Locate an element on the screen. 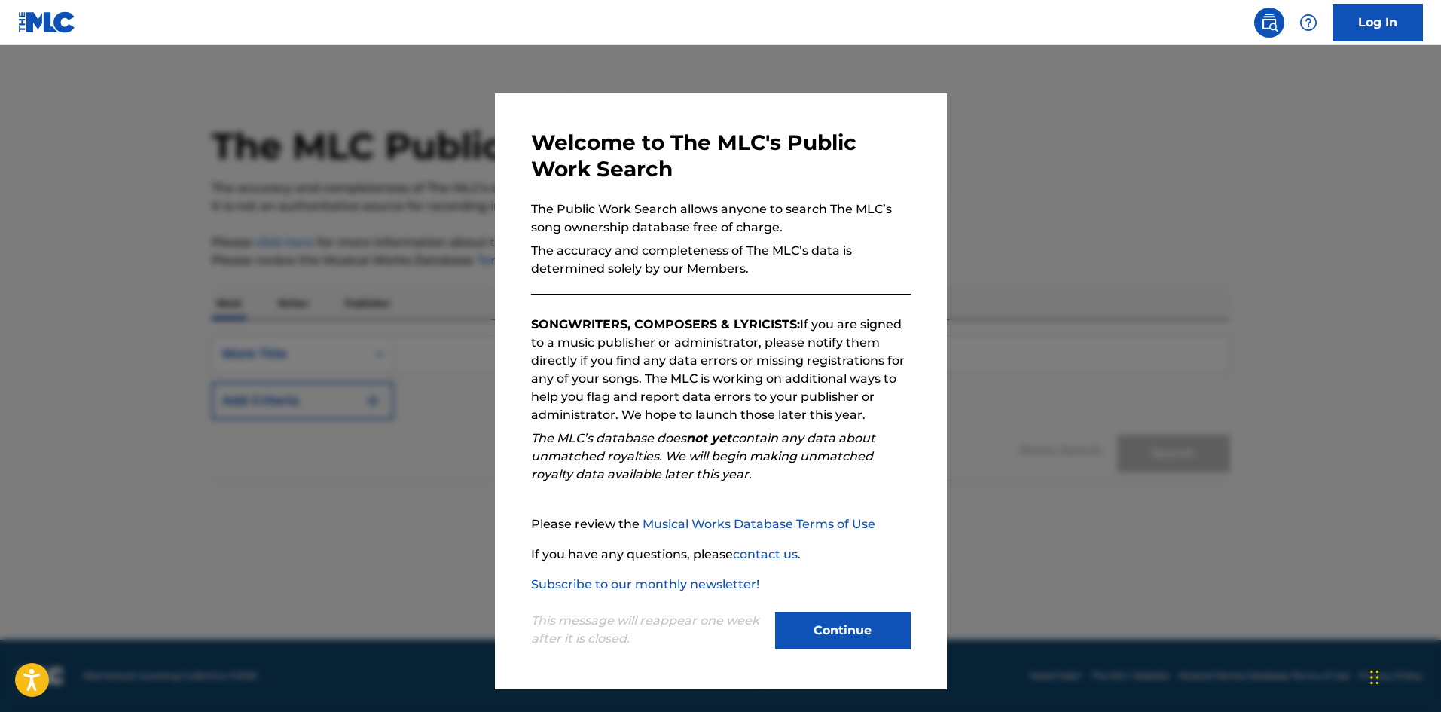  button: Continue is located at coordinates (843, 630).